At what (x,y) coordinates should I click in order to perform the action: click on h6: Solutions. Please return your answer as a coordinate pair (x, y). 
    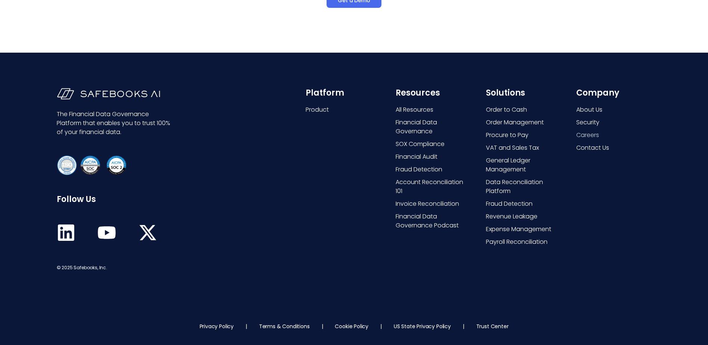
    Looking at the image, I should click on (523, 93).